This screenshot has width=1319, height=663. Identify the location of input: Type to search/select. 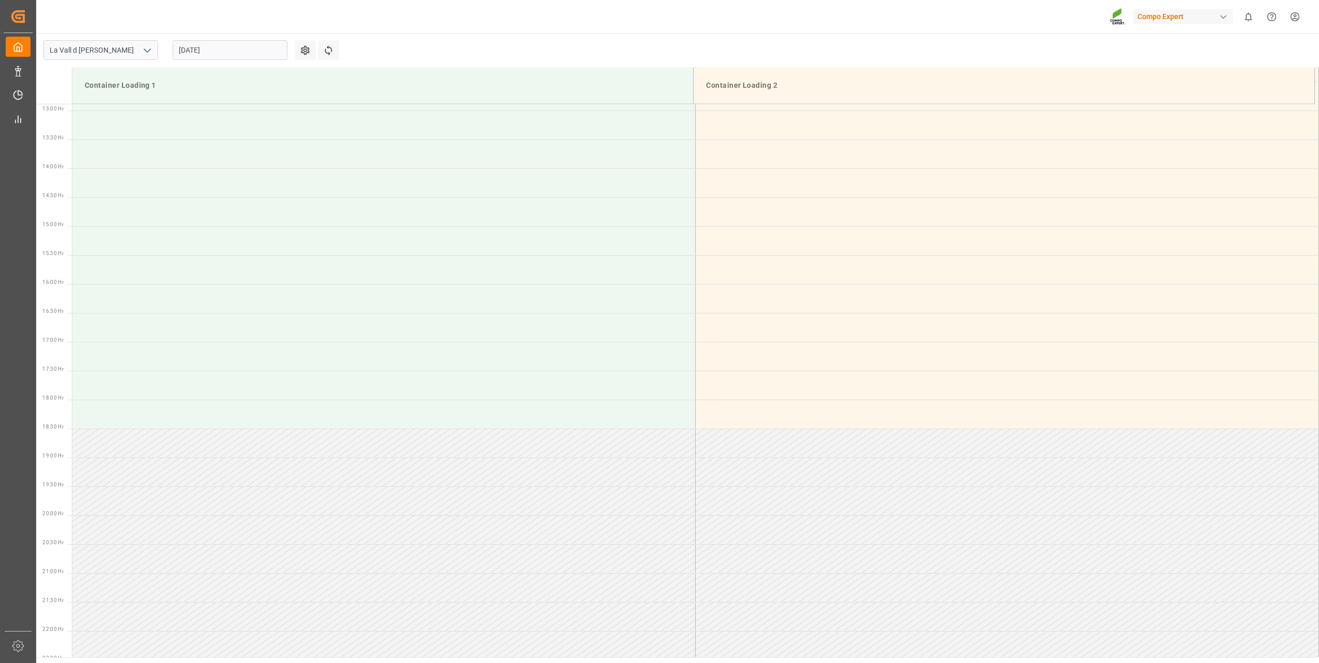
(101, 50).